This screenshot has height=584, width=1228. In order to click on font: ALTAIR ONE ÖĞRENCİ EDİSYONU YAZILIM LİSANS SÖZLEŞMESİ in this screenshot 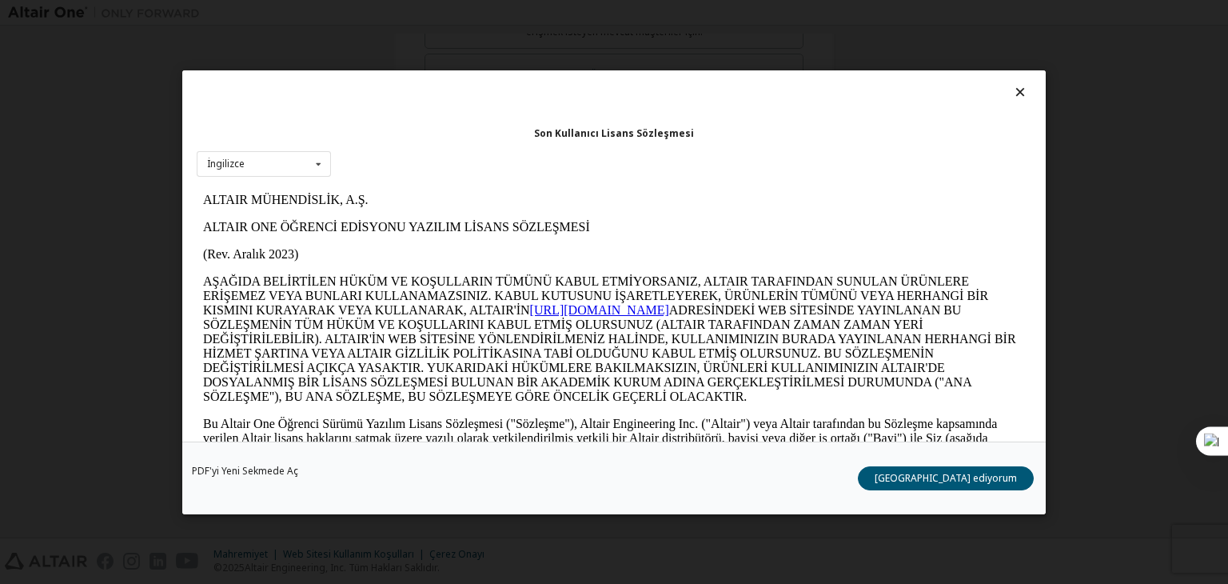, I will do `click(200, 40)`.